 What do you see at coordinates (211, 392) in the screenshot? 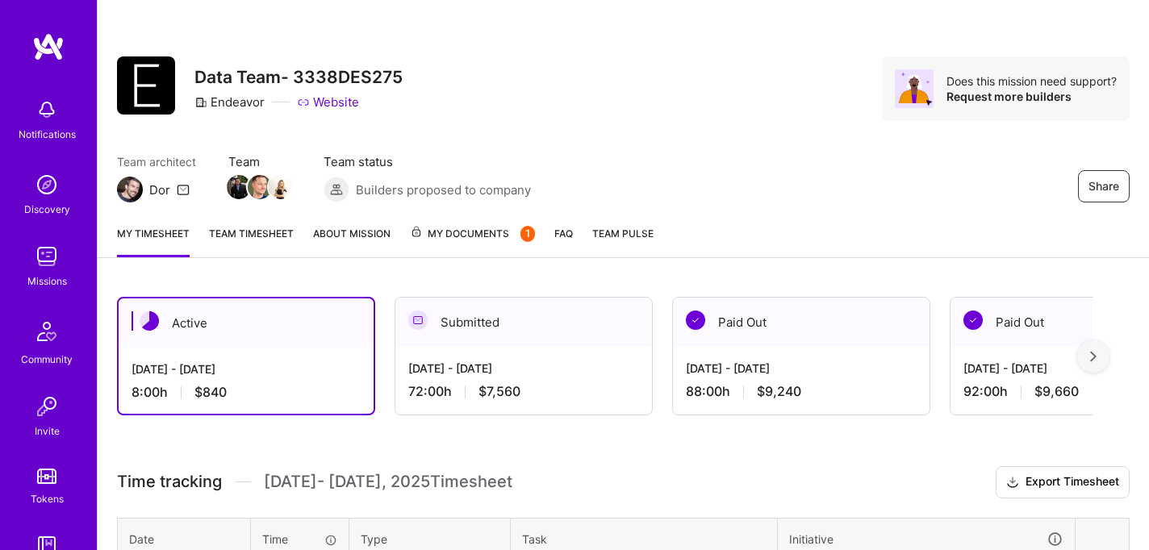
I see `span: $840` at bounding box center [211, 392].